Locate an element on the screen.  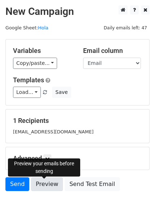
div: Widget de chat is located at coordinates (137, 189).